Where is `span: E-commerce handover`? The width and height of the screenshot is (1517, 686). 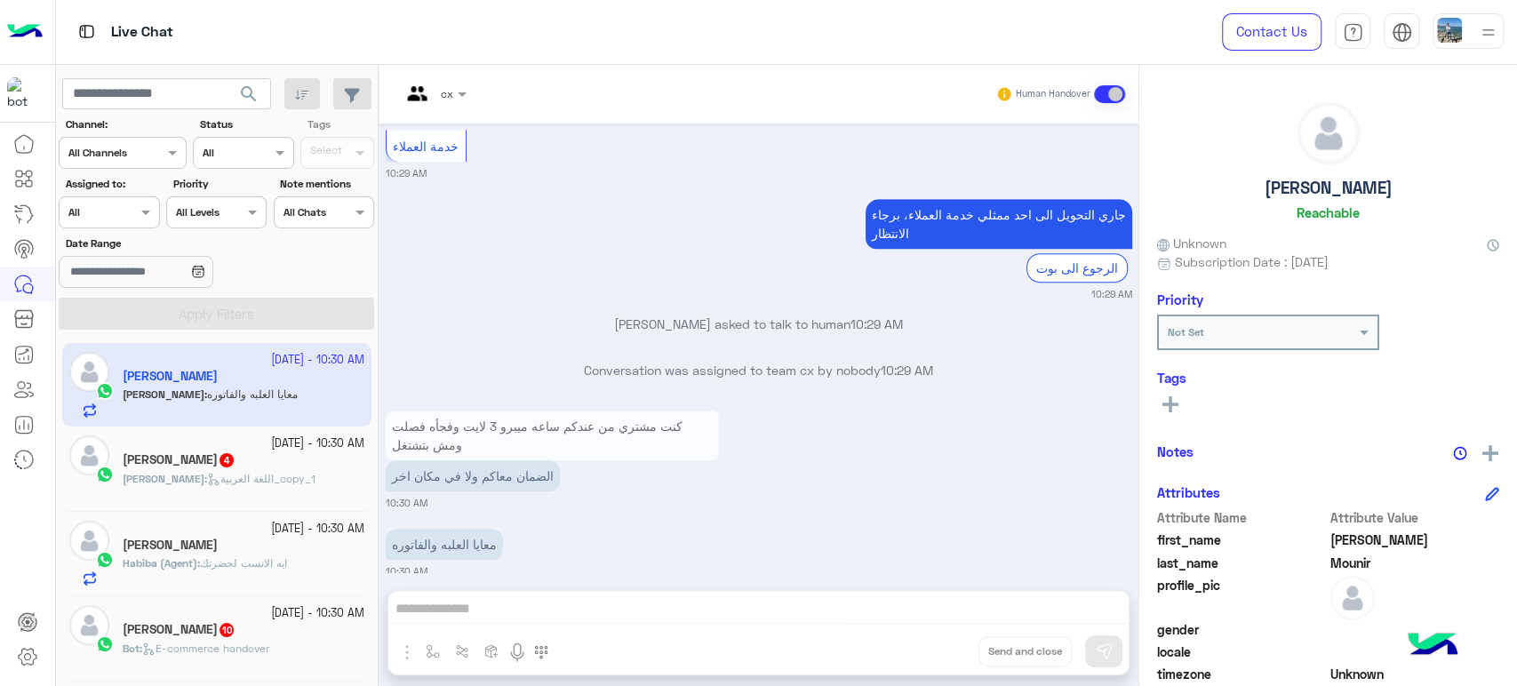 span: E-commerce handover is located at coordinates (205, 648).